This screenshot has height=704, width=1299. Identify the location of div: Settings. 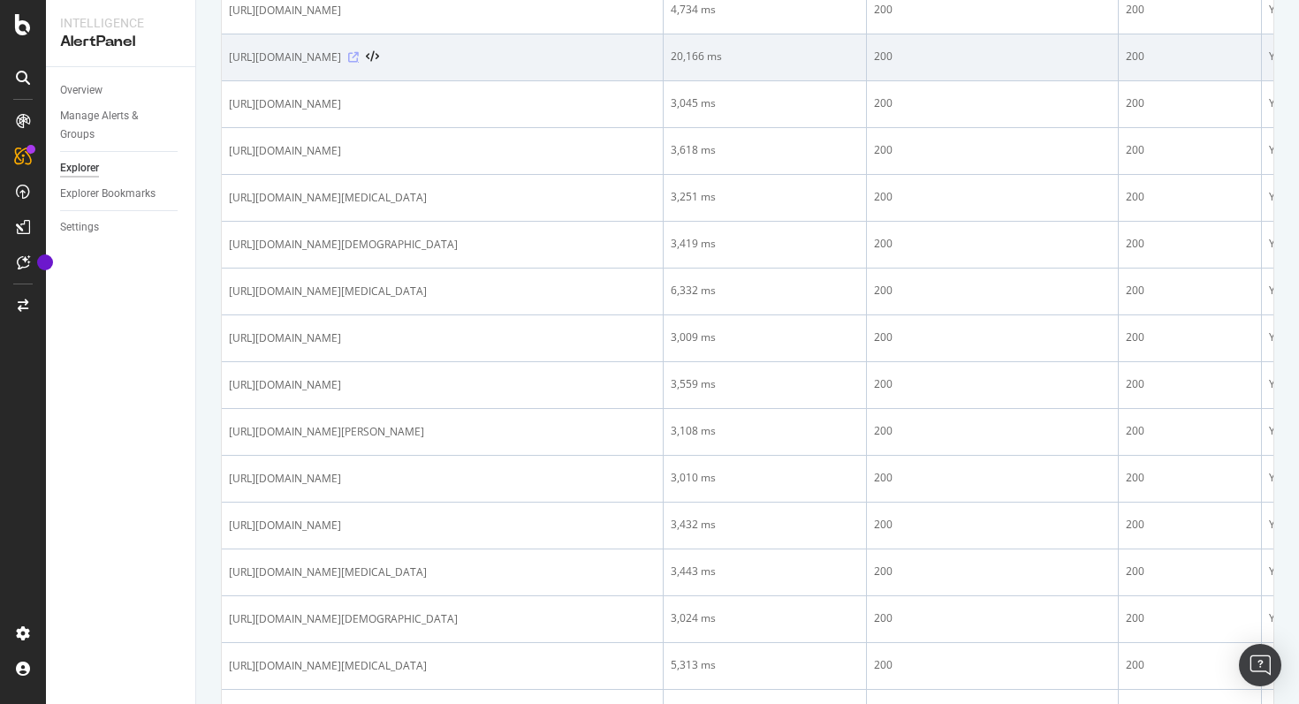
(80, 227).